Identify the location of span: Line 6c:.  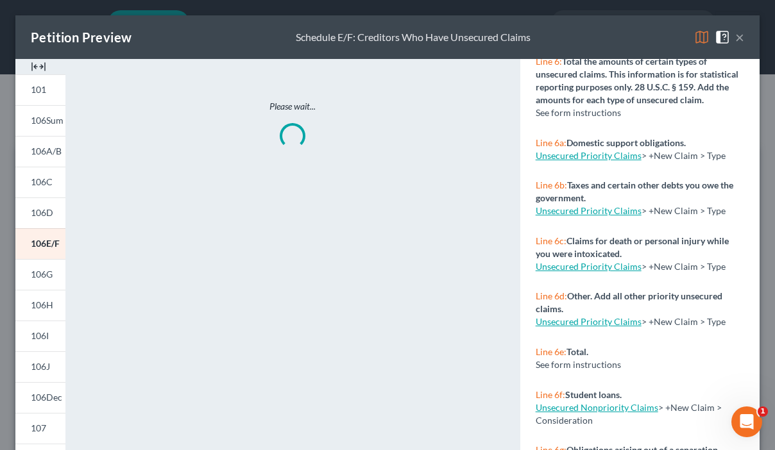
(551, 241).